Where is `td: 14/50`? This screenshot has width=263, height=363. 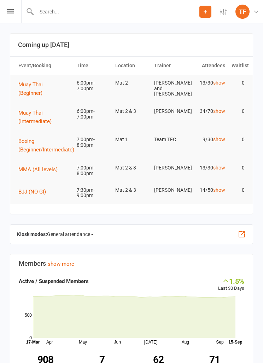
td: 14/50 is located at coordinates (209, 190).